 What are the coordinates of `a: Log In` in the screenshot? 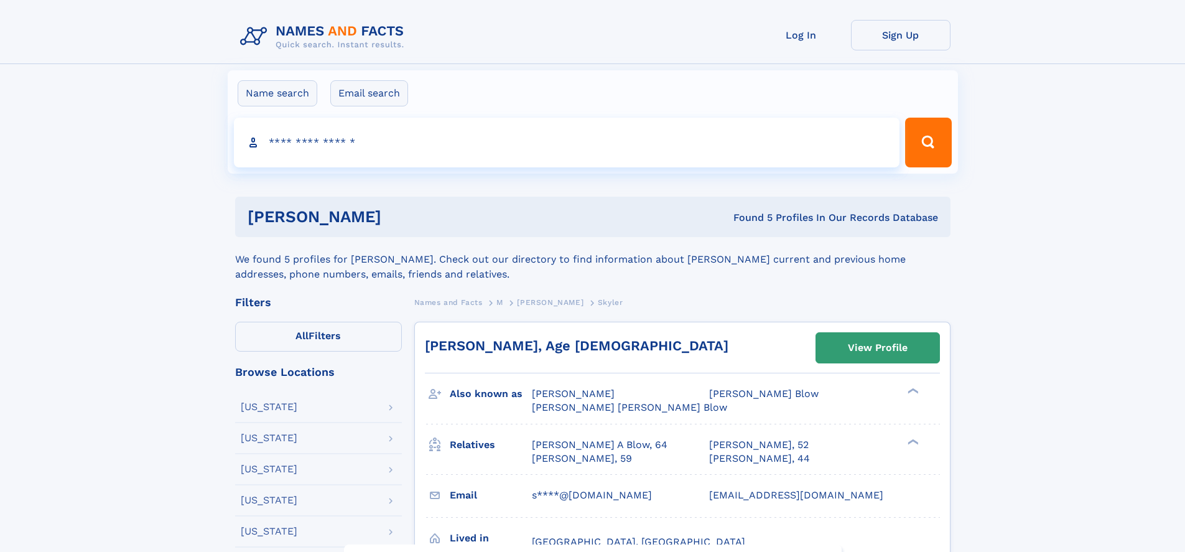 It's located at (801, 35).